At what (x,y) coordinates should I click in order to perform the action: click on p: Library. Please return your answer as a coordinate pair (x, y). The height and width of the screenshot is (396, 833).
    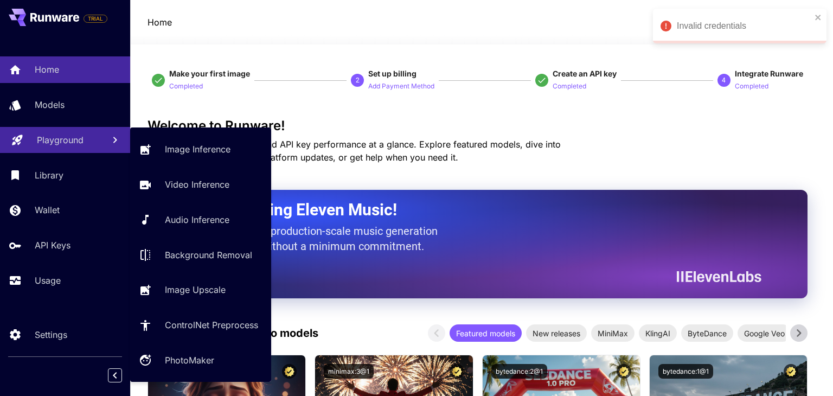
    Looking at the image, I should click on (49, 175).